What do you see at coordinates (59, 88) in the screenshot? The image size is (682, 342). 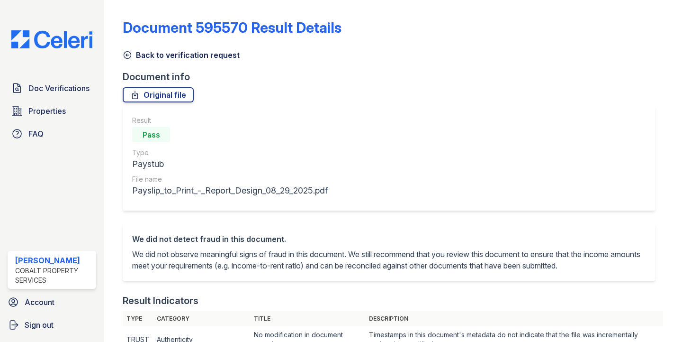 I see `span: Doc Verifications` at bounding box center [59, 88].